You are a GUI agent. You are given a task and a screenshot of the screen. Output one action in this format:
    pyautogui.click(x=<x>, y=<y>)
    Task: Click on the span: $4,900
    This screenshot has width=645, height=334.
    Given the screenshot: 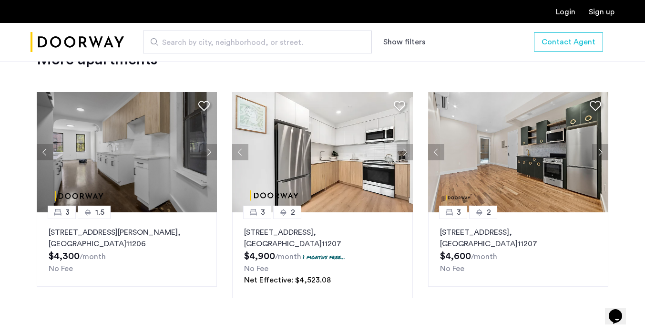 What is the action you would take?
    pyautogui.click(x=259, y=256)
    